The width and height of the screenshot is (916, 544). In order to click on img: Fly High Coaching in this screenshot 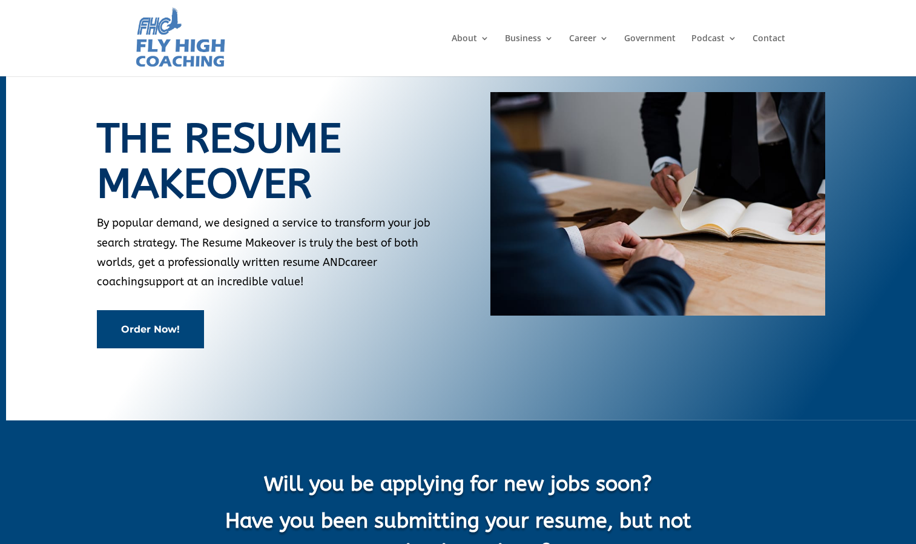, I will do `click(180, 38)`.